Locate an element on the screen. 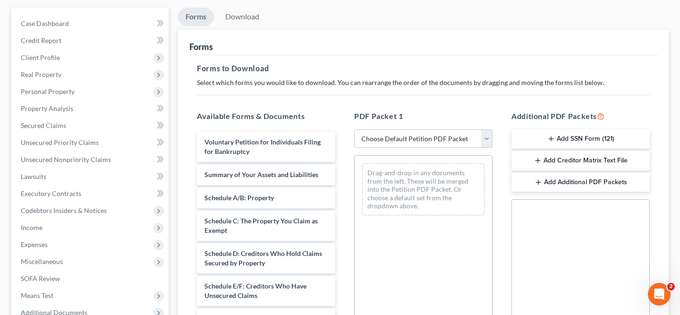 Image resolution: width=680 pixels, height=315 pixels. span: Summary of Your Assets and Liabilities is located at coordinates (261, 174).